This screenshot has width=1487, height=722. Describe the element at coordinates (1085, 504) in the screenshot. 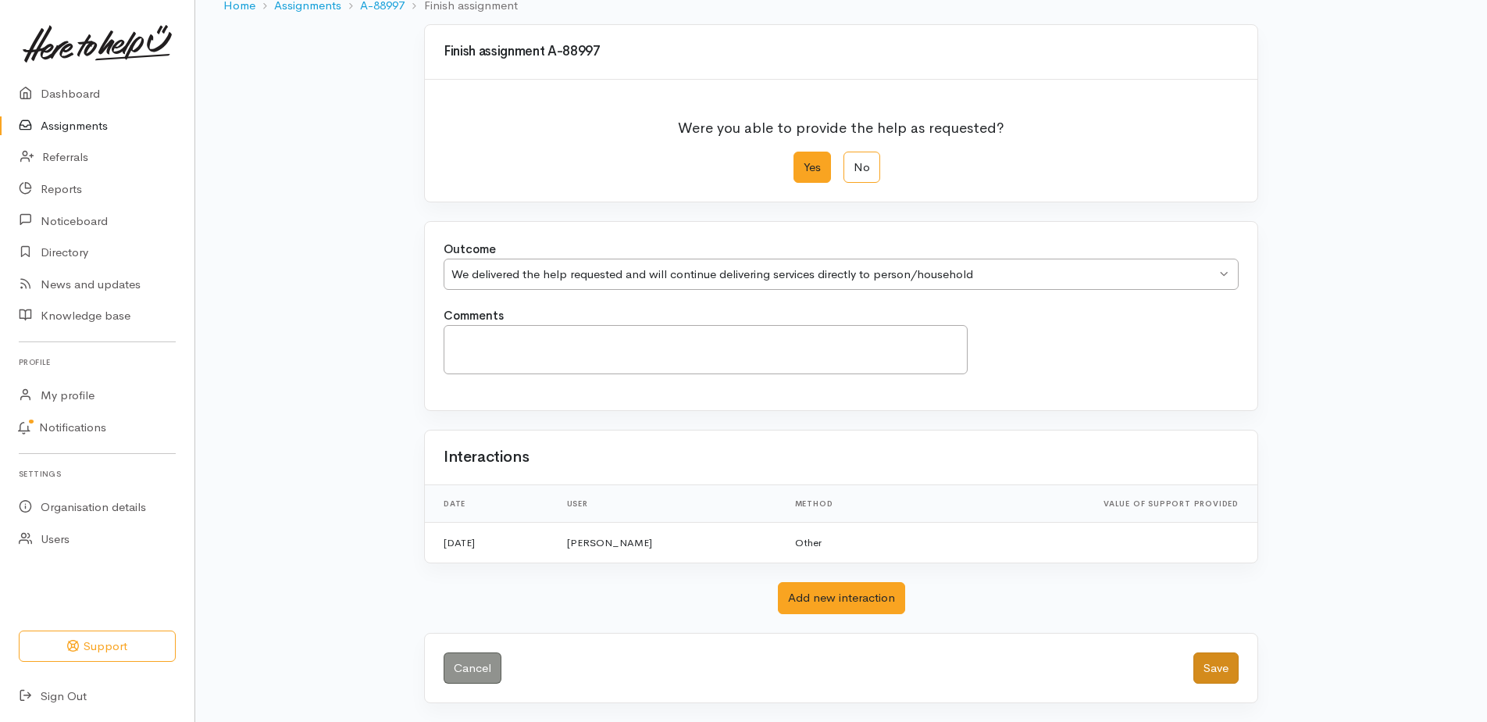

I see `th: Value of support provided` at that location.